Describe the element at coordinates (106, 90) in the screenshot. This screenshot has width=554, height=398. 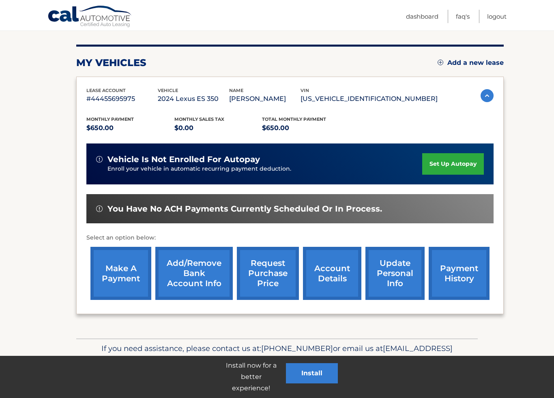
I see `span: lease account` at that location.